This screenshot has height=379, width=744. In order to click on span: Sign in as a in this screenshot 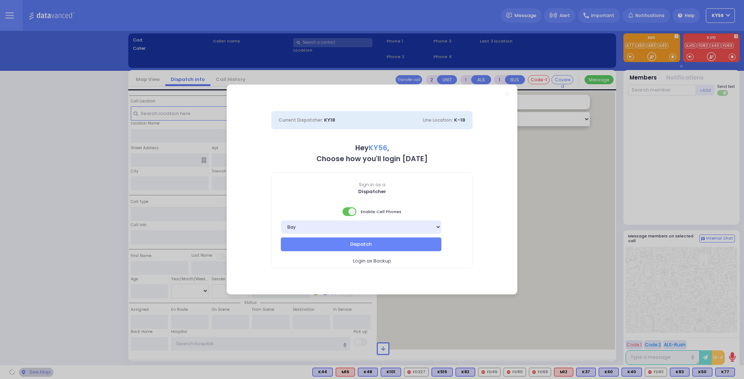, I will do `click(372, 185)`.